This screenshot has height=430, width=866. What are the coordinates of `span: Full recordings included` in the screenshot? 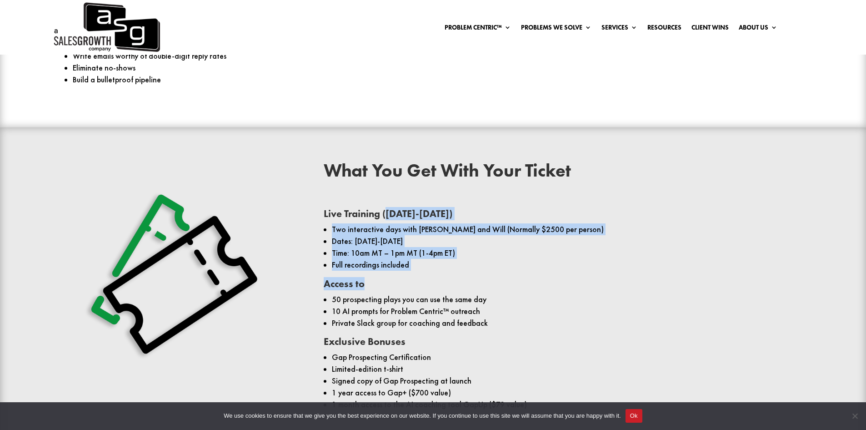 It's located at (370, 265).